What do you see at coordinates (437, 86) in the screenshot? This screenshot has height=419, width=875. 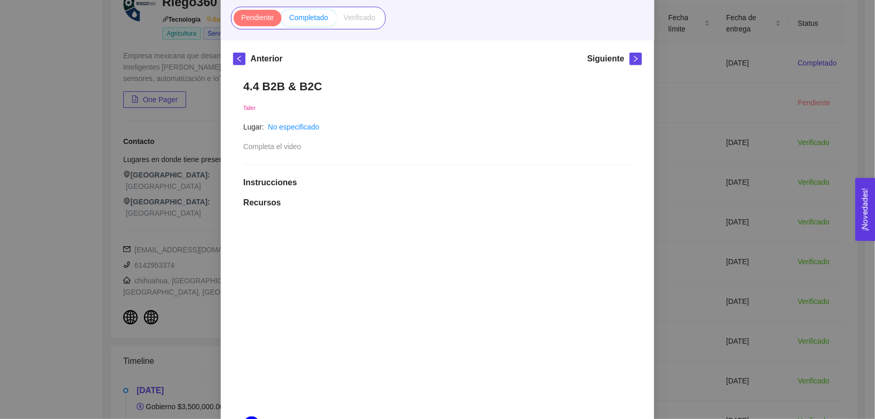 I see `h1: 4.4 B2B & B2C` at bounding box center [437, 86].